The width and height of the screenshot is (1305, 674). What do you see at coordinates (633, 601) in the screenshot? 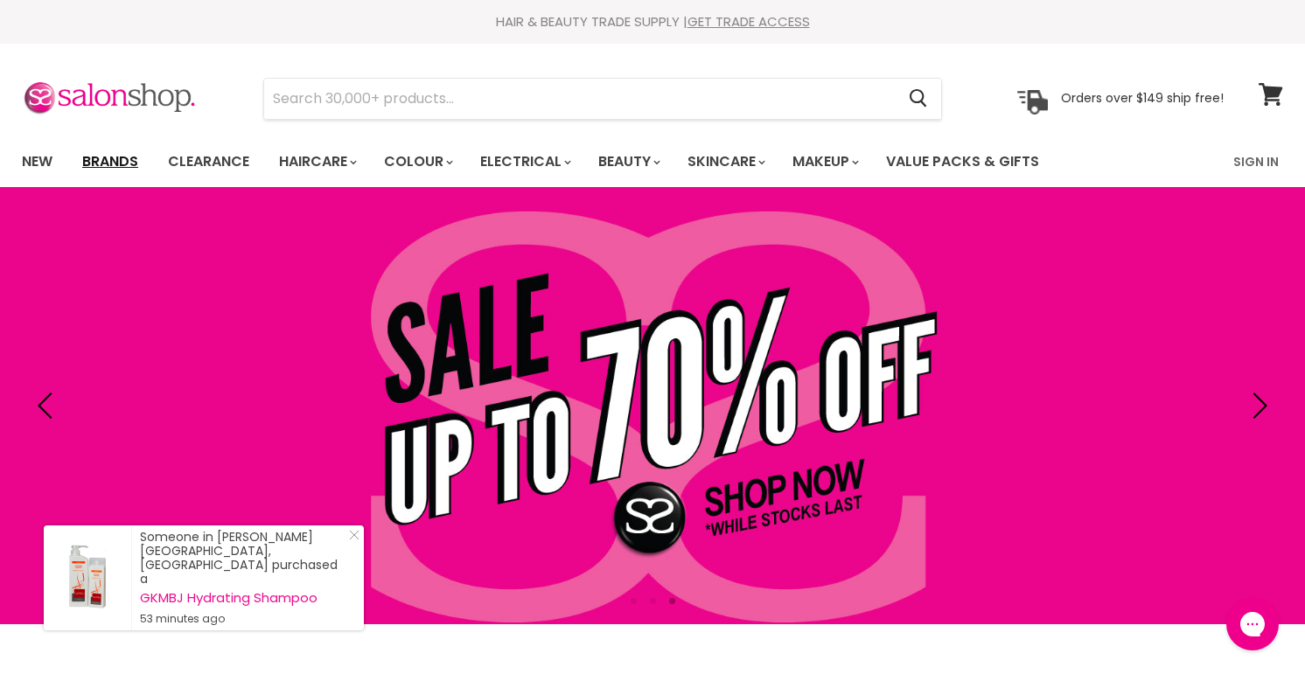
I see `li: Page dot 1` at bounding box center [633, 601].